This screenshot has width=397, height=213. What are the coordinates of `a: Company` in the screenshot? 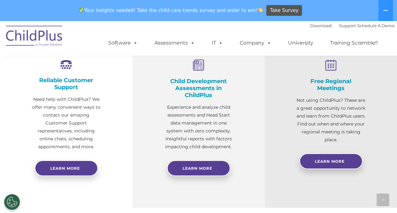 It's located at (256, 43).